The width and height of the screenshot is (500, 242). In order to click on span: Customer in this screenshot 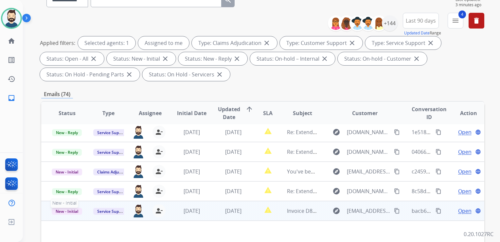, I will do `click(365, 113)`.